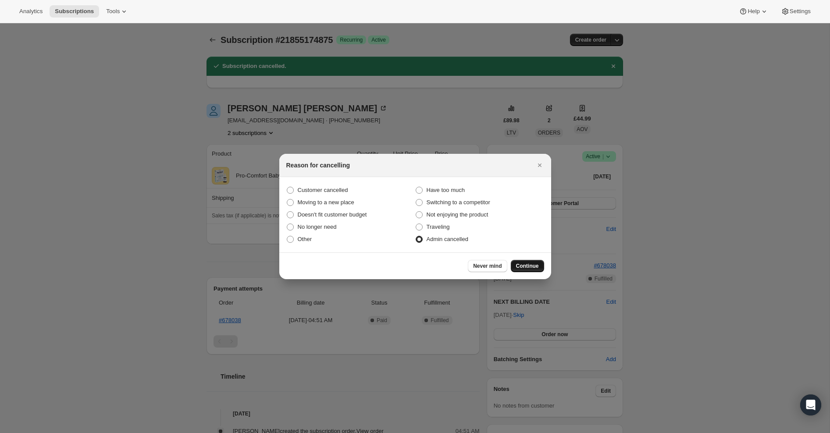 This screenshot has height=433, width=830. What do you see at coordinates (74, 11) in the screenshot?
I see `button: Subscriptions` at bounding box center [74, 11].